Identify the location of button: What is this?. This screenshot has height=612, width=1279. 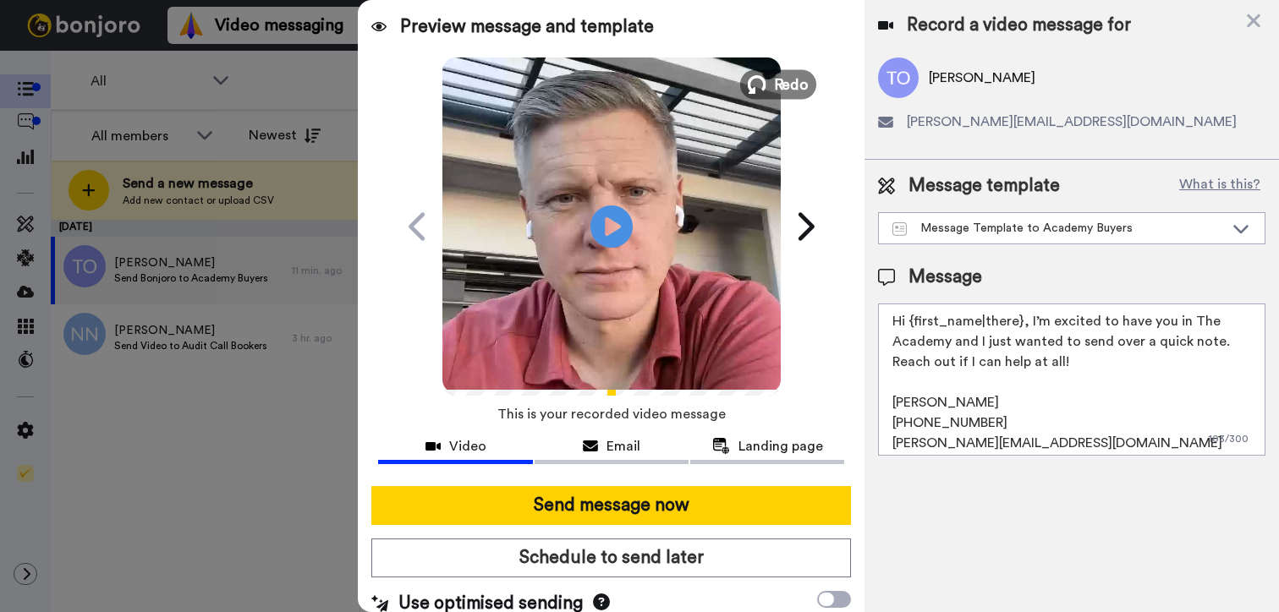
(1219, 186).